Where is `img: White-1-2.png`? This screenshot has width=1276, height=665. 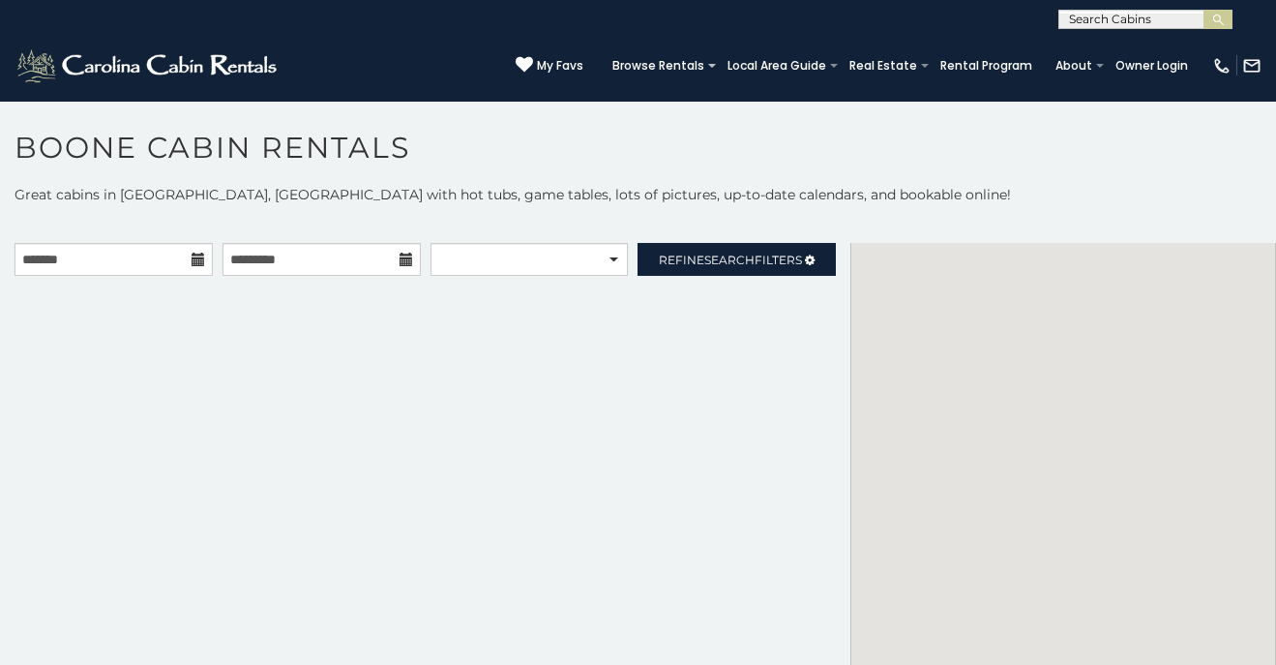 img: White-1-2.png is located at coordinates (148, 66).